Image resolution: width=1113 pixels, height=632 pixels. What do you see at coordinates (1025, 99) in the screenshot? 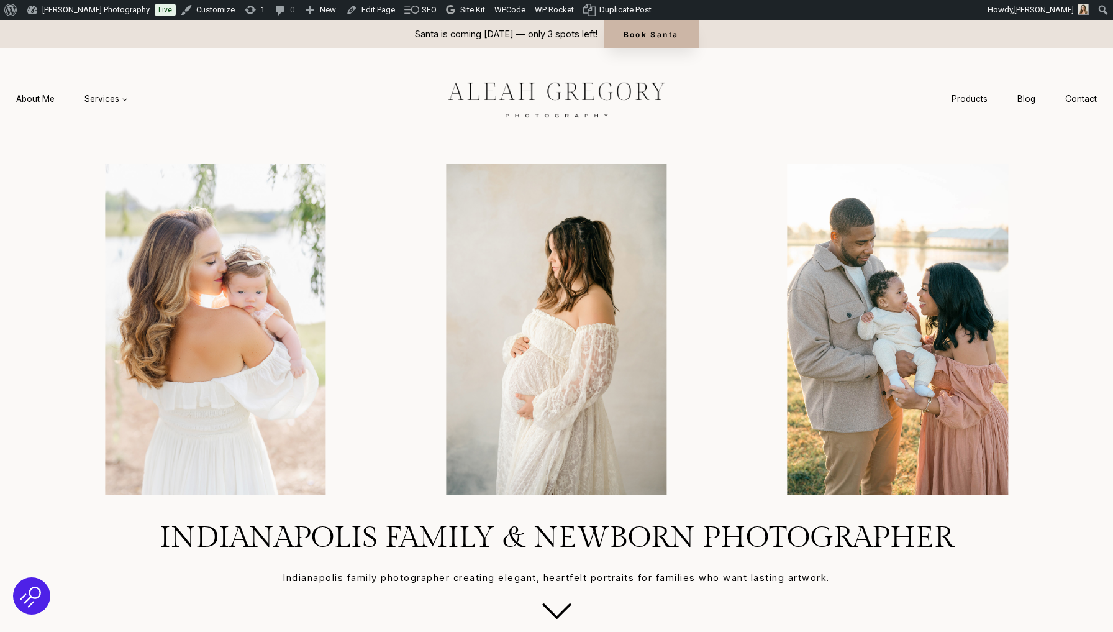
I see `nav: Secondary` at bounding box center [1025, 99].